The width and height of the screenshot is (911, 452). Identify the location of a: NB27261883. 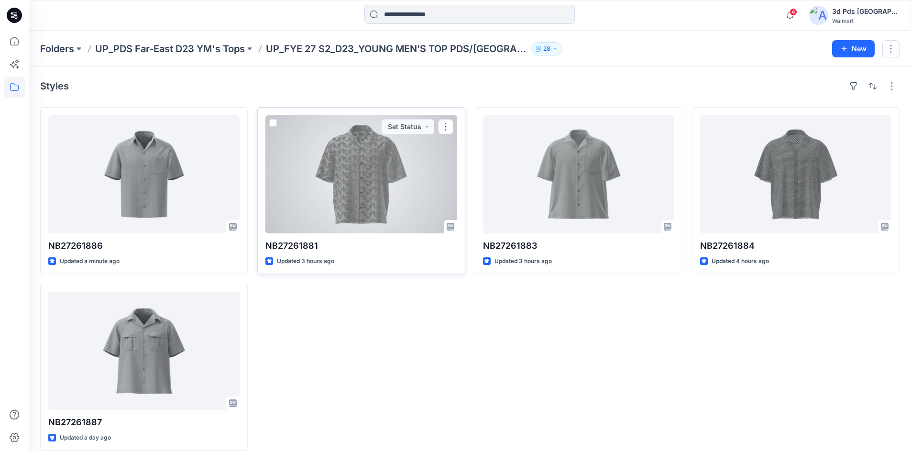
(578, 174).